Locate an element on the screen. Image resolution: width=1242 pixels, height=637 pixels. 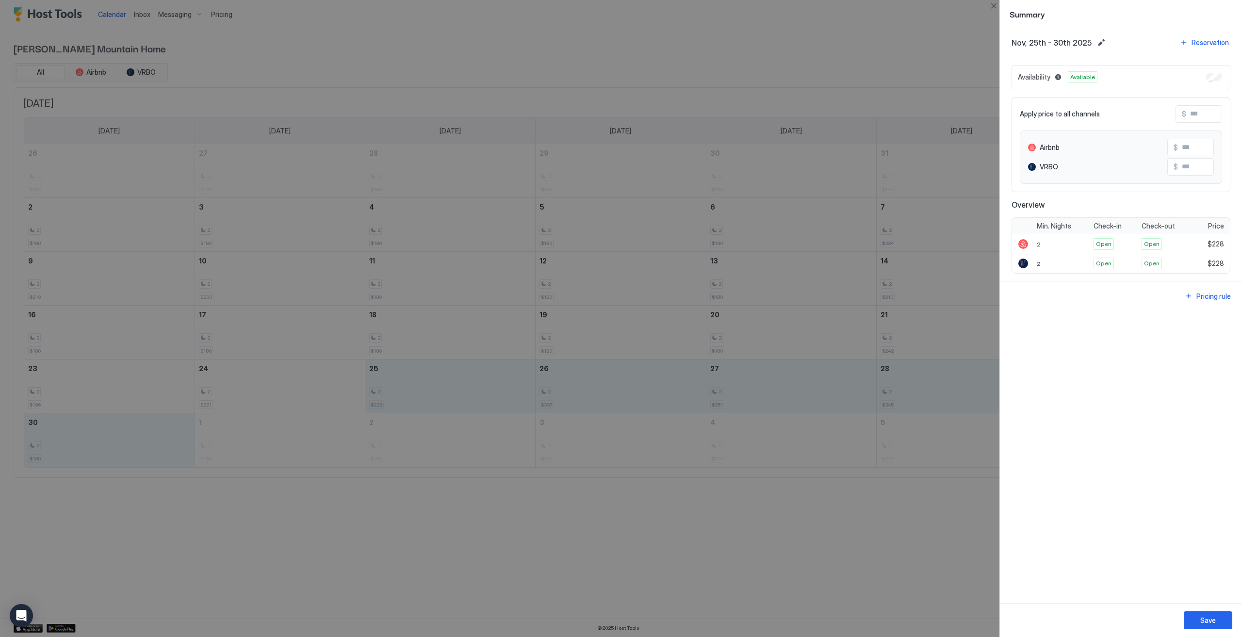
div: Save is located at coordinates (1208, 620).